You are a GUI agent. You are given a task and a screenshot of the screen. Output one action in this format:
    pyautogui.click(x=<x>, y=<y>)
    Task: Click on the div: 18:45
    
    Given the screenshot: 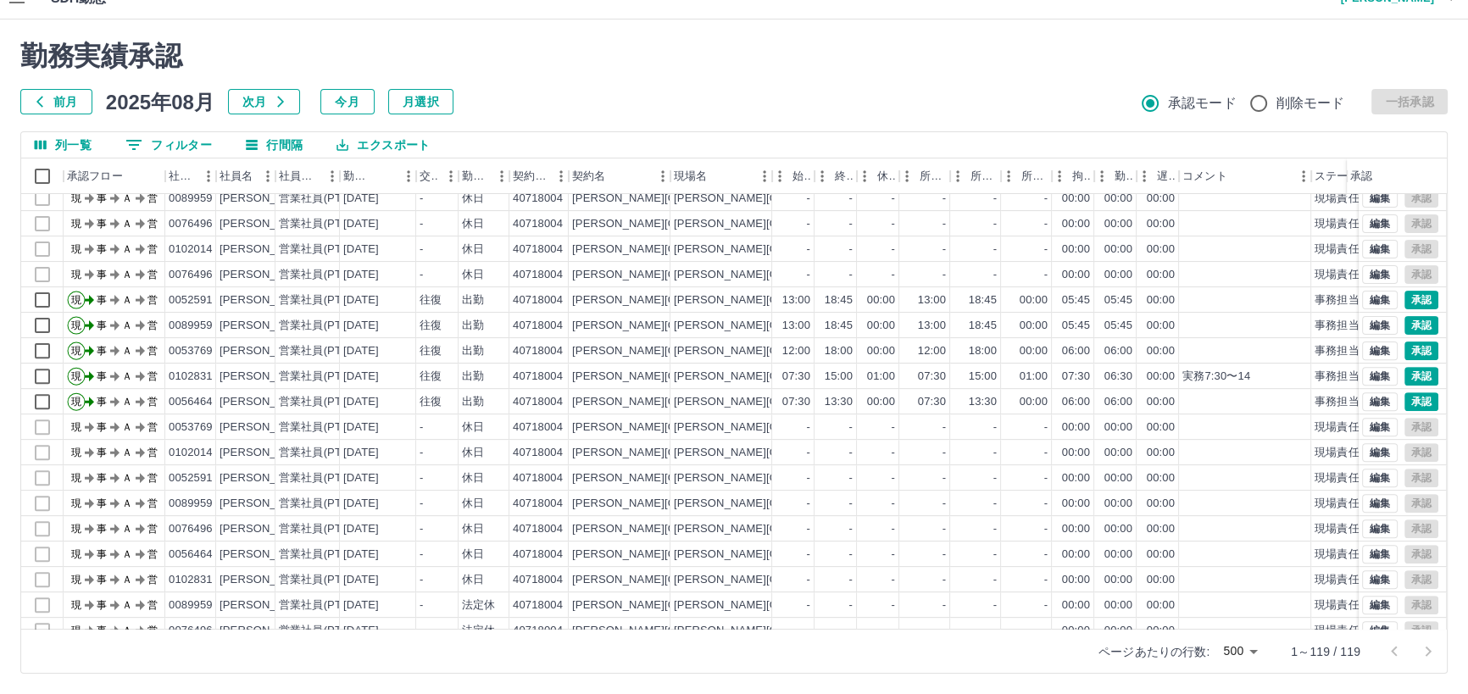 What is the action you would take?
    pyautogui.click(x=838, y=300)
    